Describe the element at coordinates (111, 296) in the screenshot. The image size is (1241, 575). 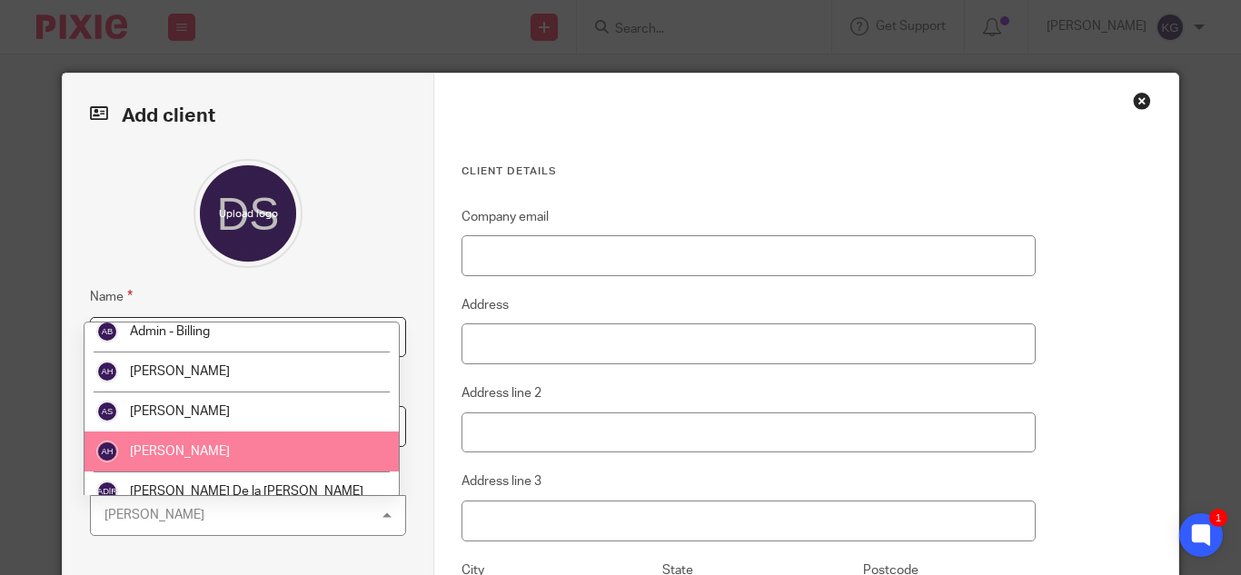
I see `label: Name` at that location.